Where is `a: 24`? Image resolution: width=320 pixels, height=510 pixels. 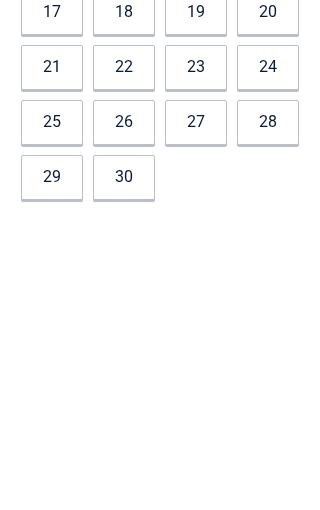 a: 24 is located at coordinates (268, 67).